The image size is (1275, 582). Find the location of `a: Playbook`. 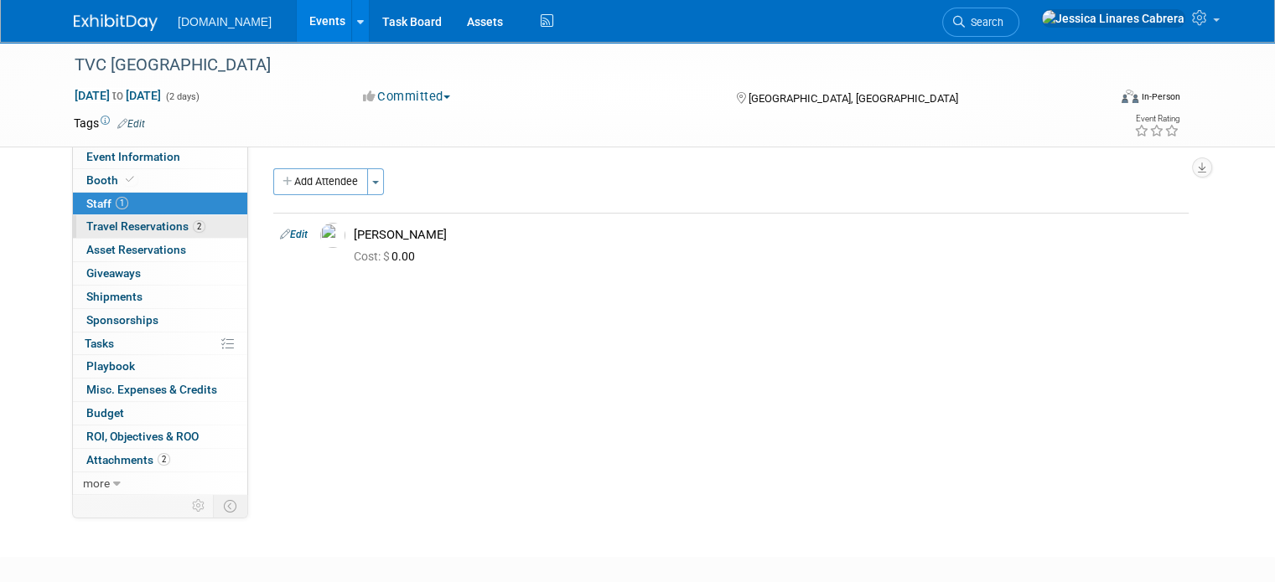

a: Playbook is located at coordinates (160, 366).